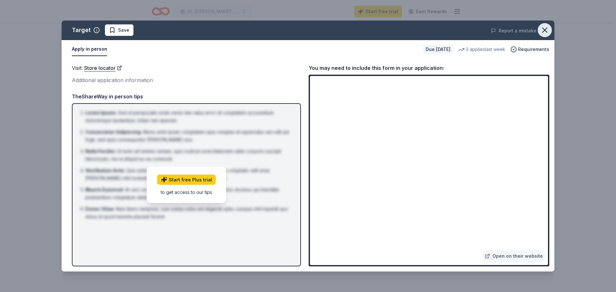 The image size is (616, 292). Describe the element at coordinates (123, 30) in the screenshot. I see `span: Save` at that location.